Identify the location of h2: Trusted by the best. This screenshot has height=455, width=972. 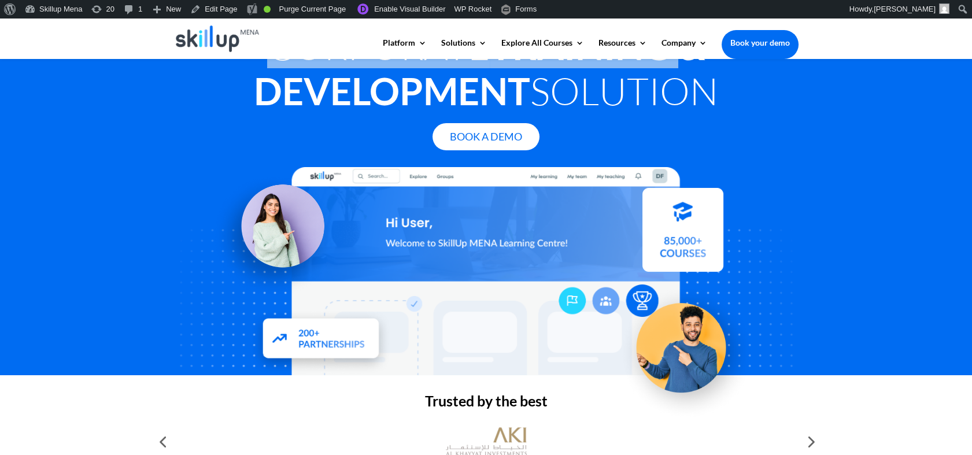
(486, 404).